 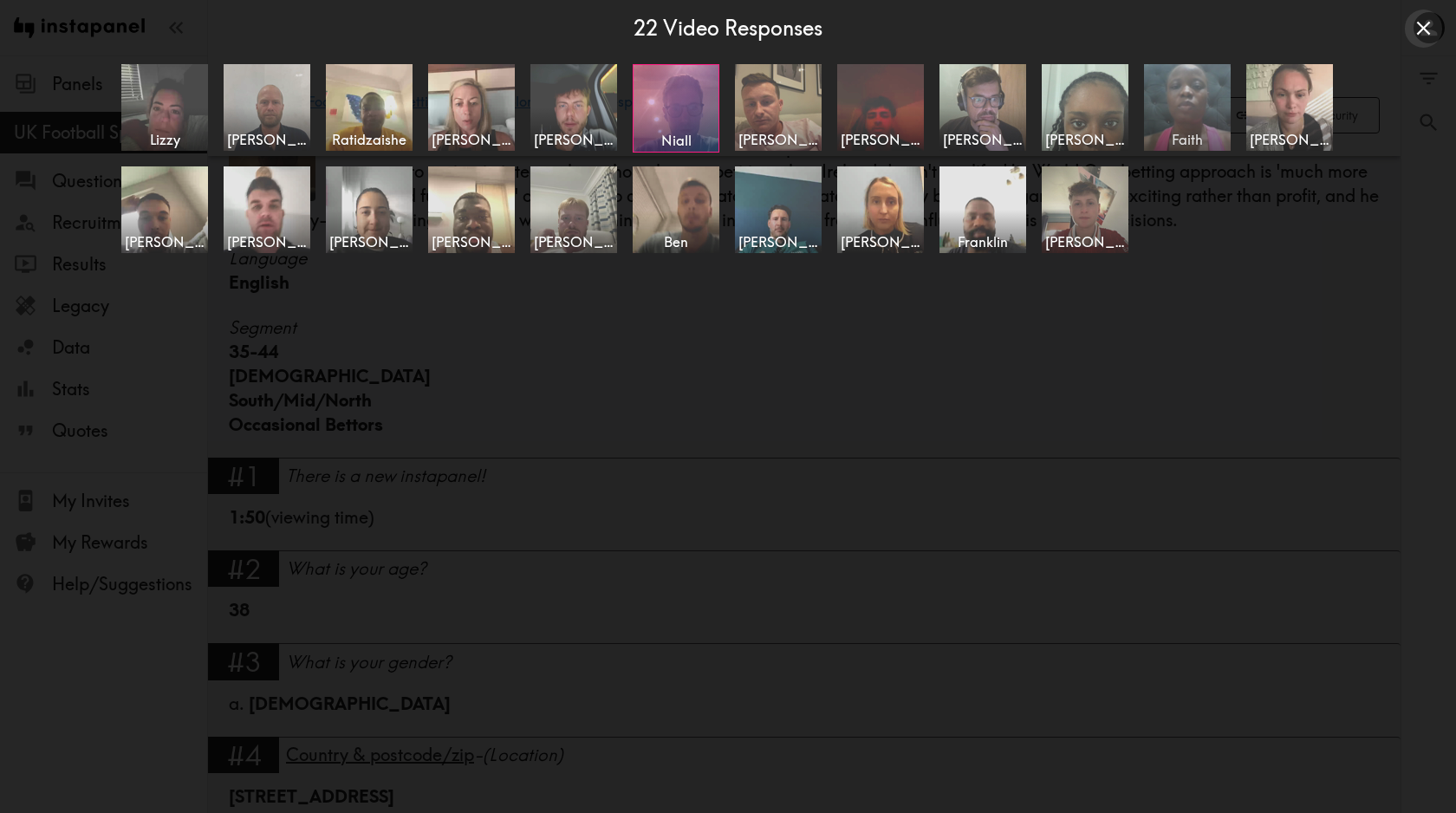 I want to click on span: Yashvardhan, so click(x=880, y=140).